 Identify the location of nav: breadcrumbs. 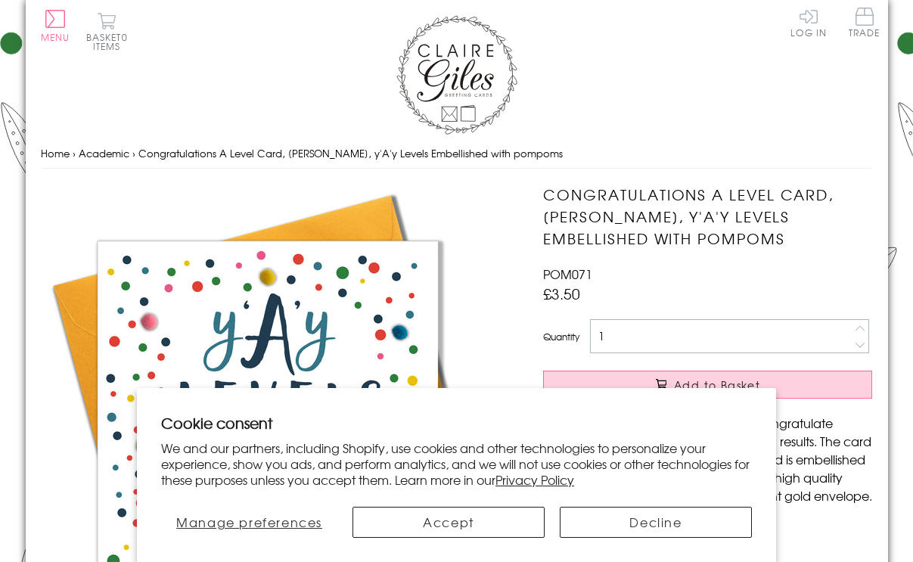
(457, 154).